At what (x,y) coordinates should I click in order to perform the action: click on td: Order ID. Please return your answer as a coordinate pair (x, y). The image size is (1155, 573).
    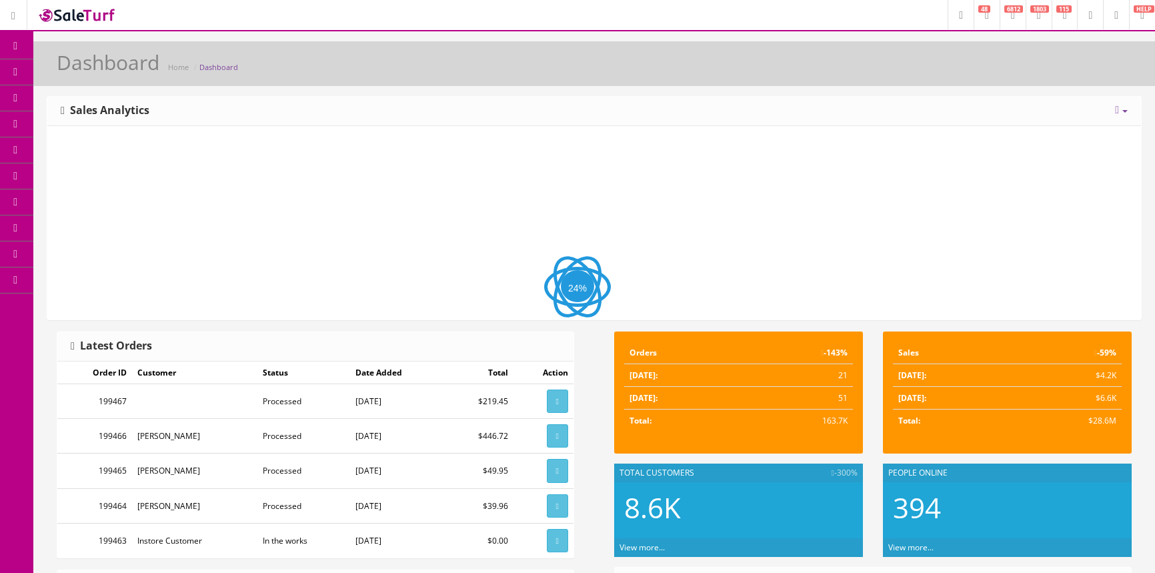
    Looking at the image, I should click on (95, 373).